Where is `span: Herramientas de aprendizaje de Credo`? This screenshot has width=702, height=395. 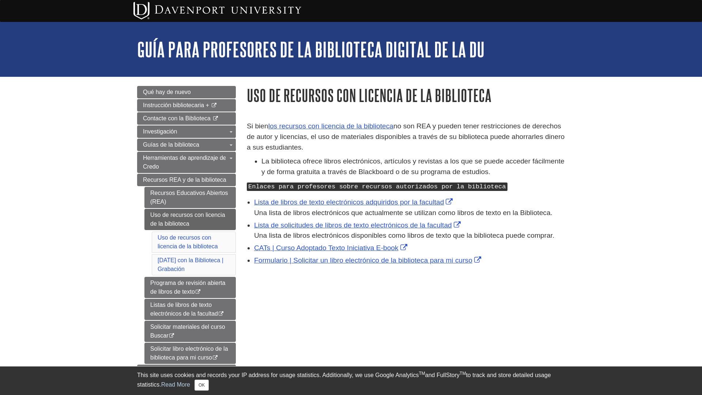 span: Herramientas de aprendizaje de Credo is located at coordinates (185, 162).